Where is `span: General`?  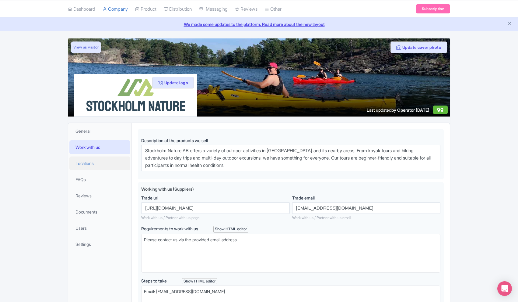 span: General is located at coordinates (83, 131).